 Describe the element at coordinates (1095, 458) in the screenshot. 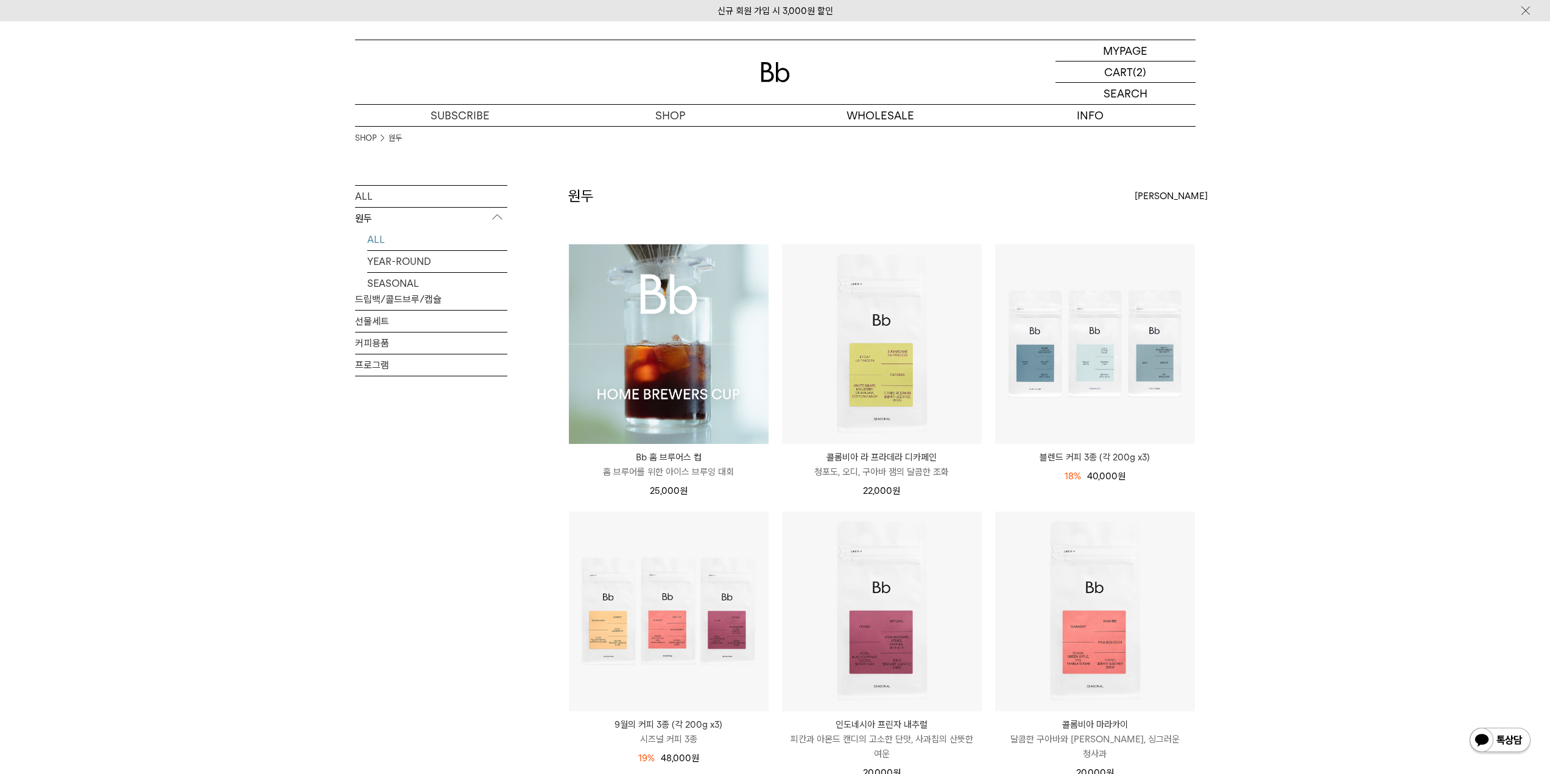

I see `p: 블렌드 커피 3종 (각 200g x3)` at that location.